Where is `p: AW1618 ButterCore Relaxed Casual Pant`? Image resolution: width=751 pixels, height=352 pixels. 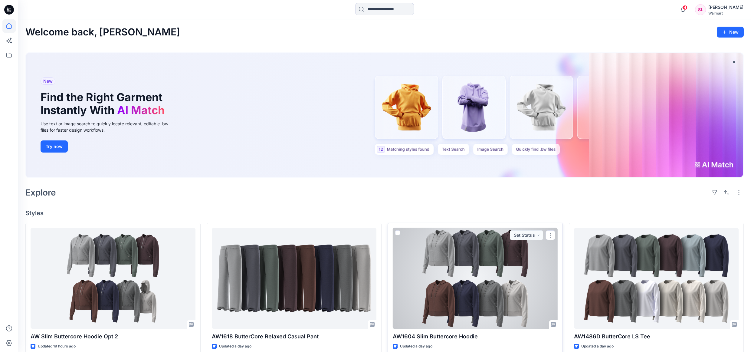 p: AW1618 ButterCore Relaxed Casual Pant is located at coordinates (294, 337).